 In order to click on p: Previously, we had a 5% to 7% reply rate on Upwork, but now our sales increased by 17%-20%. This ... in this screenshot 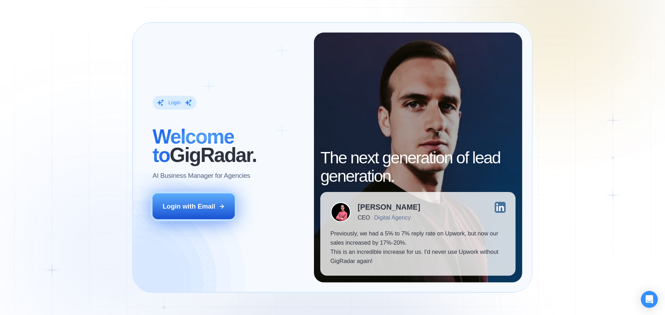, I will do `click(418, 247)`.